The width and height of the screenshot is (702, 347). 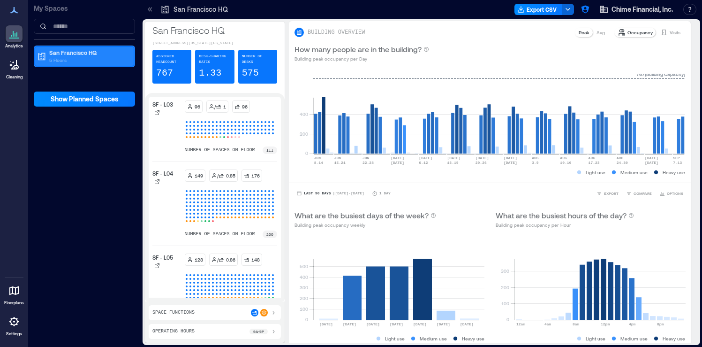 What do you see at coordinates (566, 162) in the screenshot?
I see `text: 10-16` at bounding box center [566, 162].